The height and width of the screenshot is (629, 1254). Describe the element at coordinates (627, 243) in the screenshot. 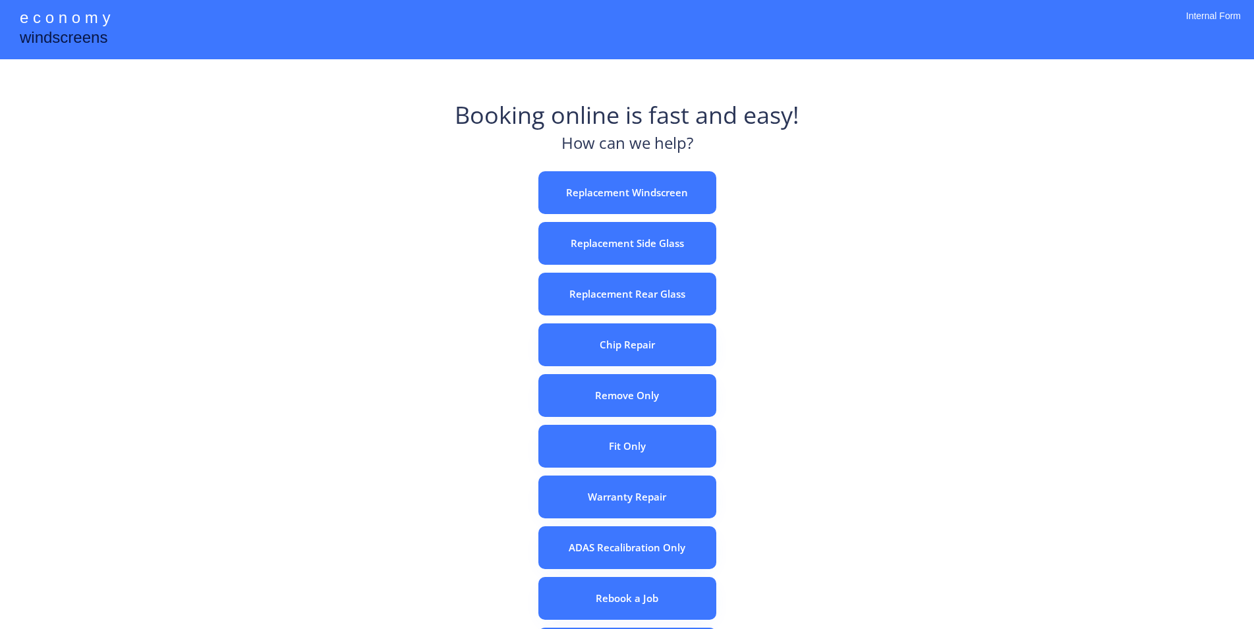

I see `button: Replacement Side Glass` at that location.